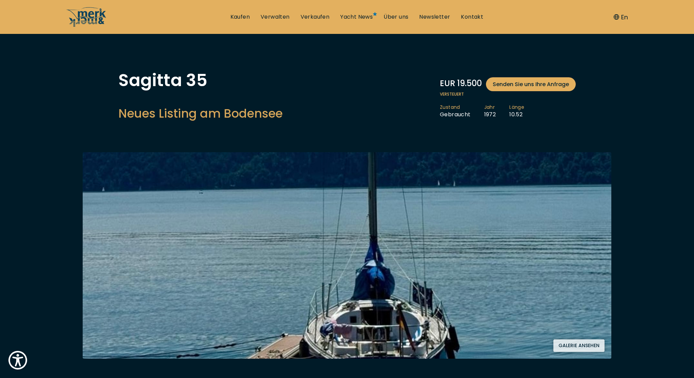  What do you see at coordinates (357, 17) in the screenshot?
I see `a: Yacht News` at bounding box center [357, 17].